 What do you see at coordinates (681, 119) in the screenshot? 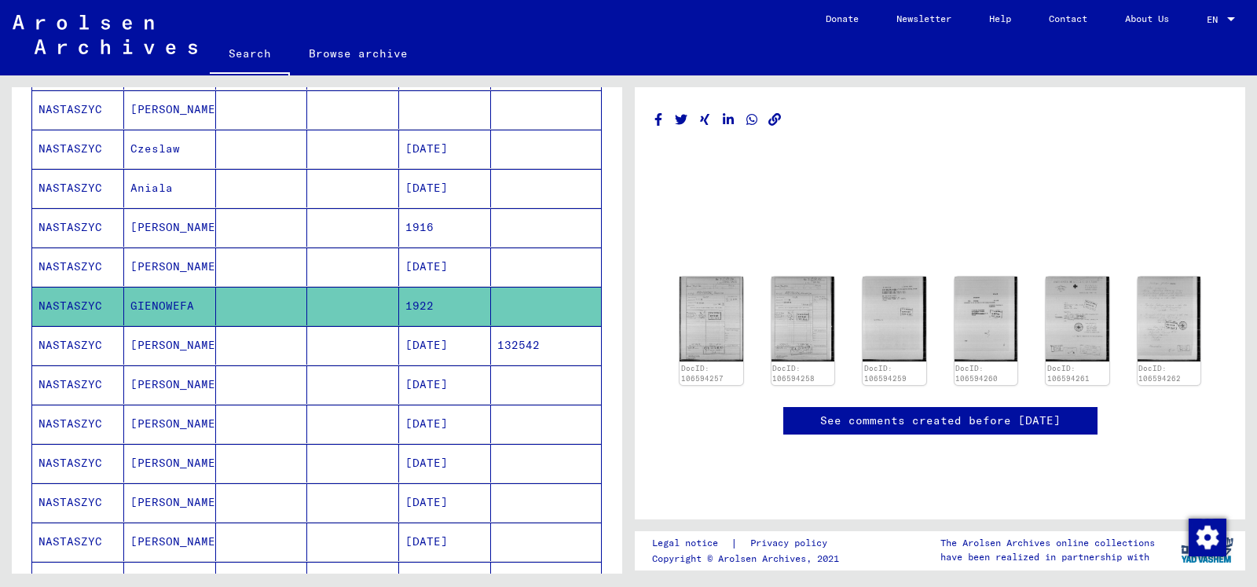
I see `button: Share on Twitter` at bounding box center [681, 119].